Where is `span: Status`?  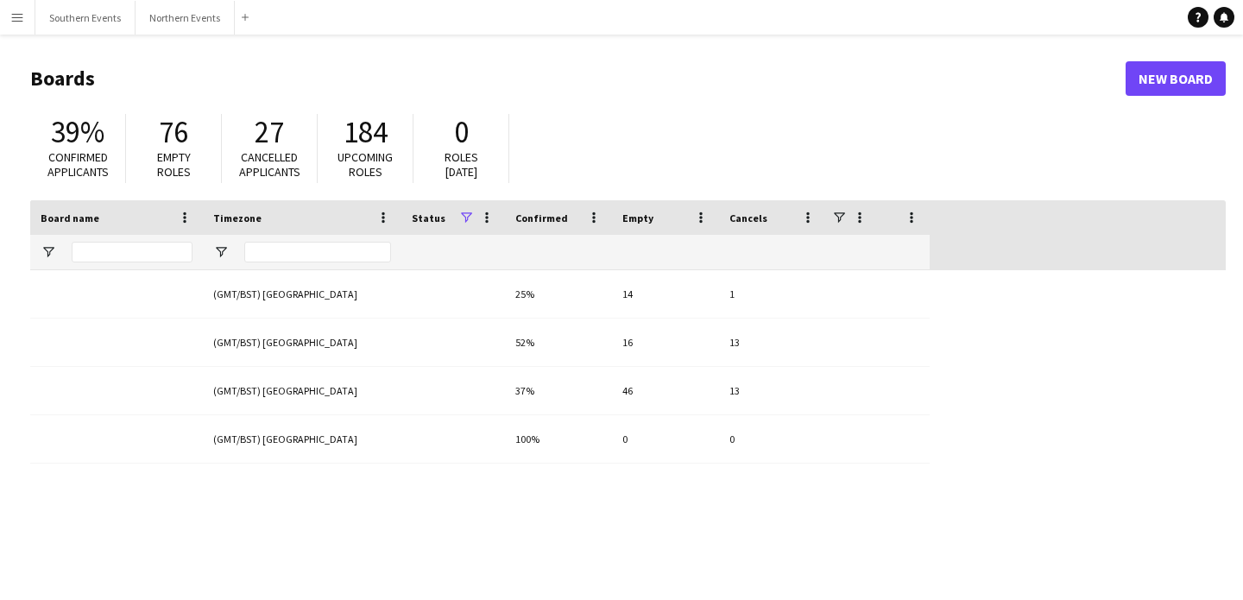 span: Status is located at coordinates (428, 218).